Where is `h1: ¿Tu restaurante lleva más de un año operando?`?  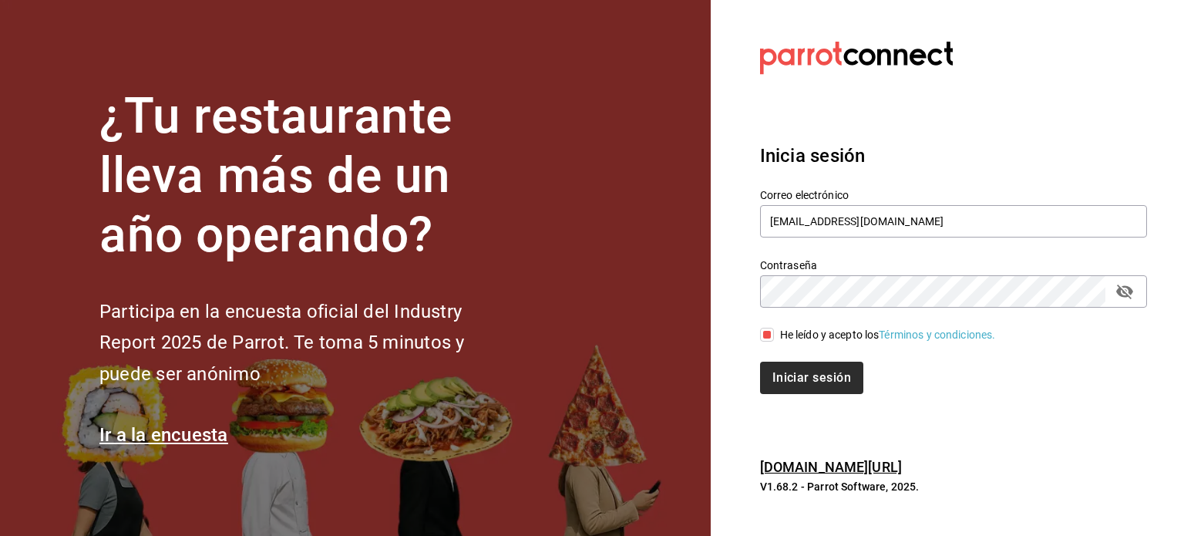
h1: ¿Tu restaurante lleva más de un año operando? is located at coordinates (308, 176).